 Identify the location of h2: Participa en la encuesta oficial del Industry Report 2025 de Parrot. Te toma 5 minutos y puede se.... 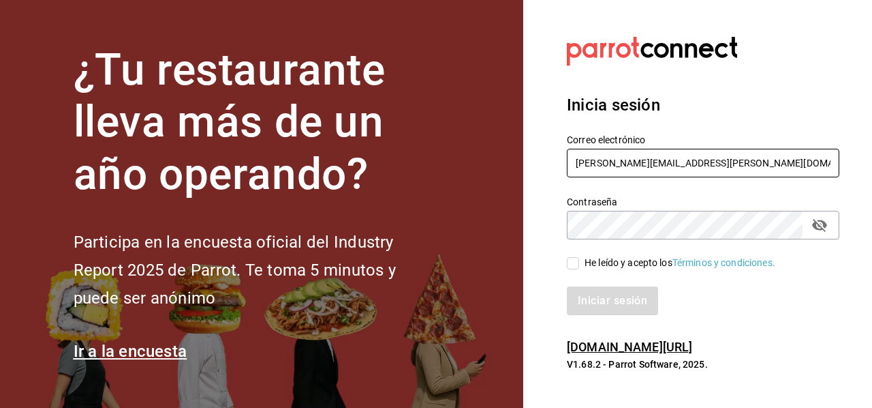
(258, 270).